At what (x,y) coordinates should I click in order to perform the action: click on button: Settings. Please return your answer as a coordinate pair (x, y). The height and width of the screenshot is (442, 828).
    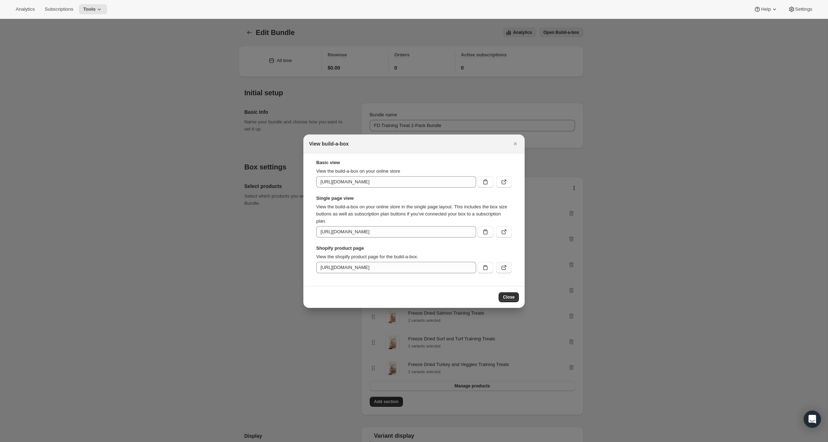
    Looking at the image, I should click on (800, 9).